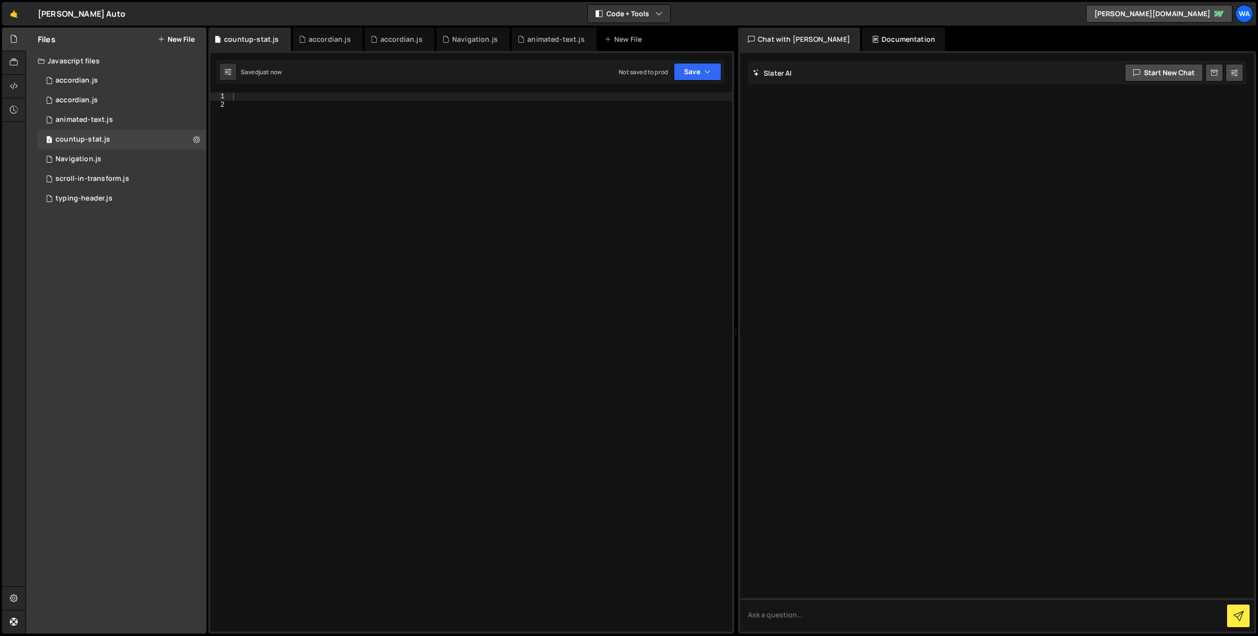 This screenshot has height=636, width=1258. Describe the element at coordinates (49, 141) in the screenshot. I see `span: 1` at that location.